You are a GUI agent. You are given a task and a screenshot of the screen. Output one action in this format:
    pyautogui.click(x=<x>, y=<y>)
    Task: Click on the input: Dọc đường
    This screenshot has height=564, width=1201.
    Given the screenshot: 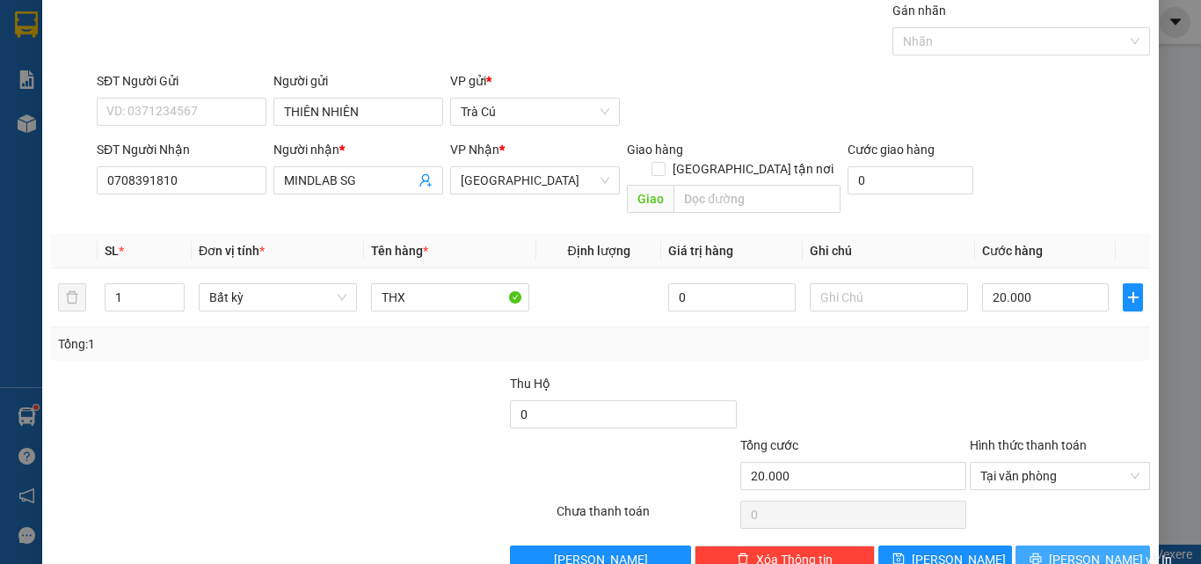 What is the action you would take?
    pyautogui.click(x=757, y=199)
    